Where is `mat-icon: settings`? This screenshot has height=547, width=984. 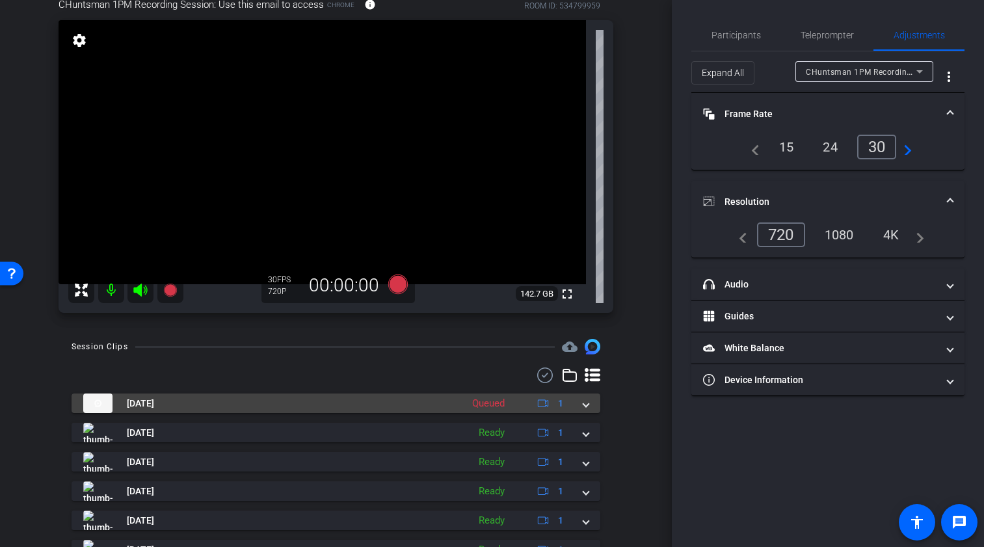 mat-icon: settings is located at coordinates (79, 40).